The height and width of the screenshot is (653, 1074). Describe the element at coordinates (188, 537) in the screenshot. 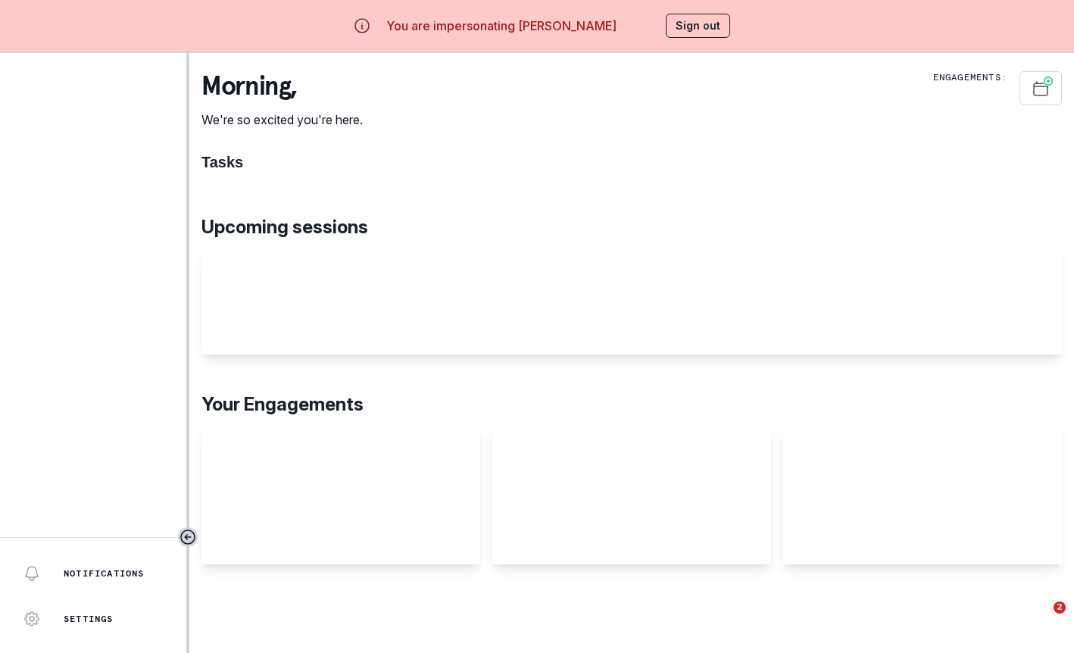

I see `button: Toggle sidebar` at that location.